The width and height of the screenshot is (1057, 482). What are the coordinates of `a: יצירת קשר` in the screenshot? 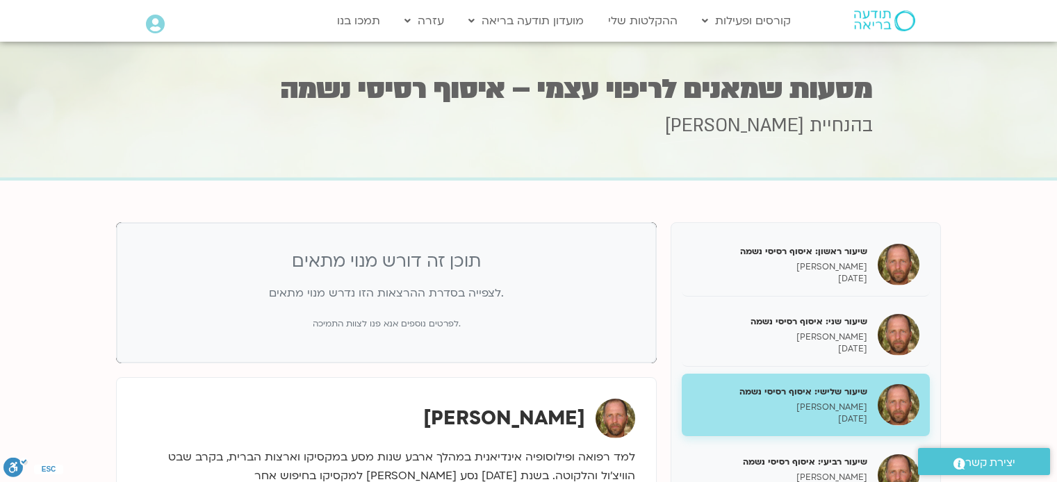 It's located at (984, 461).